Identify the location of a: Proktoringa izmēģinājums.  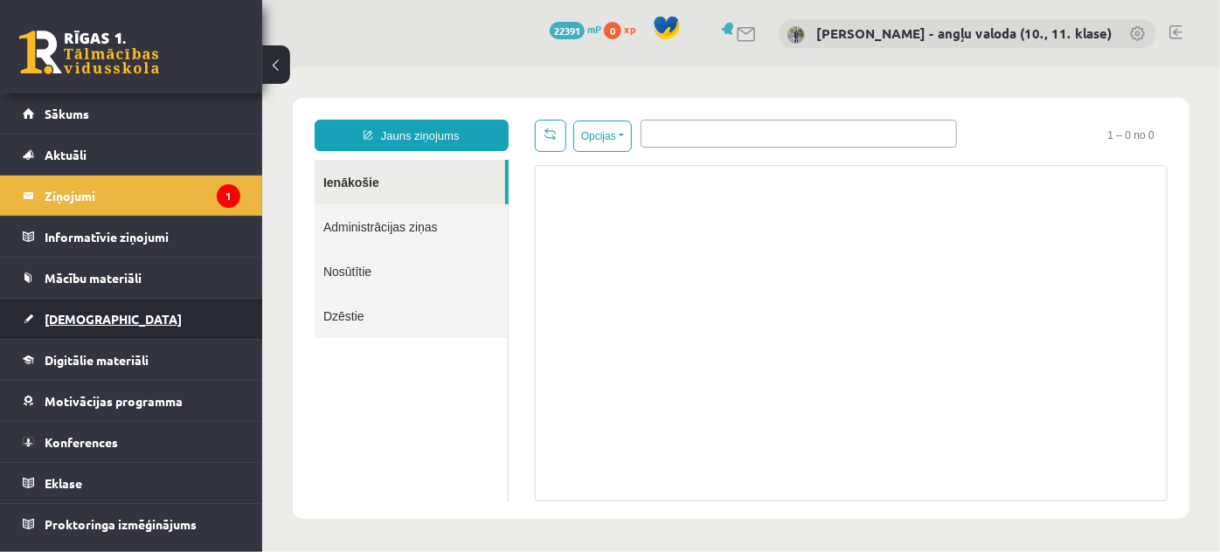
(131, 524).